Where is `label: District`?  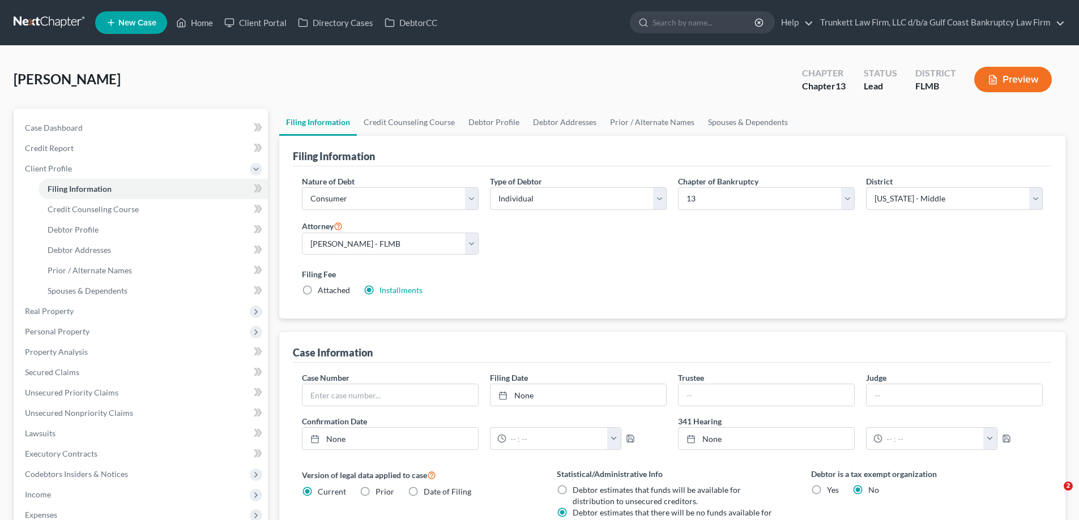 label: District is located at coordinates (879, 181).